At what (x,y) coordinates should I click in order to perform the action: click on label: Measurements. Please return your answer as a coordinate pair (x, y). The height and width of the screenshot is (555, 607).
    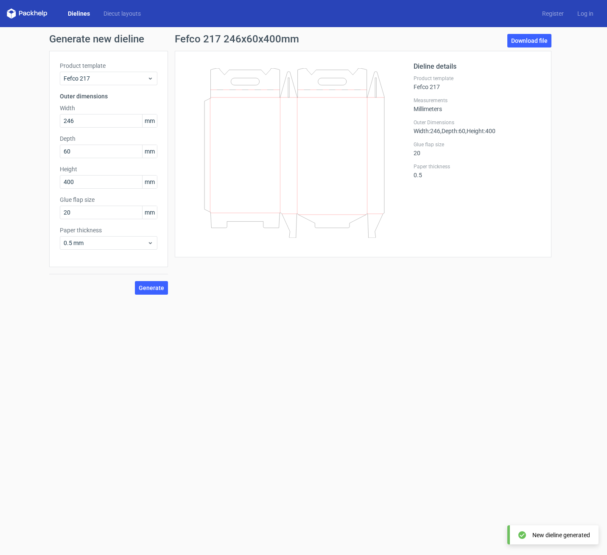
    Looking at the image, I should click on (477, 101).